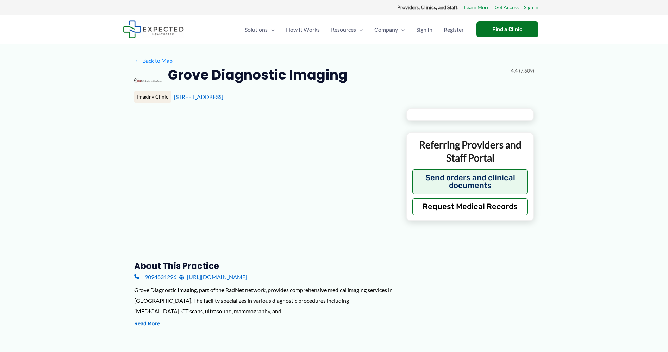 This screenshot has width=668, height=352. What do you see at coordinates (507, 29) in the screenshot?
I see `a: Find a Clinic` at bounding box center [507, 29].